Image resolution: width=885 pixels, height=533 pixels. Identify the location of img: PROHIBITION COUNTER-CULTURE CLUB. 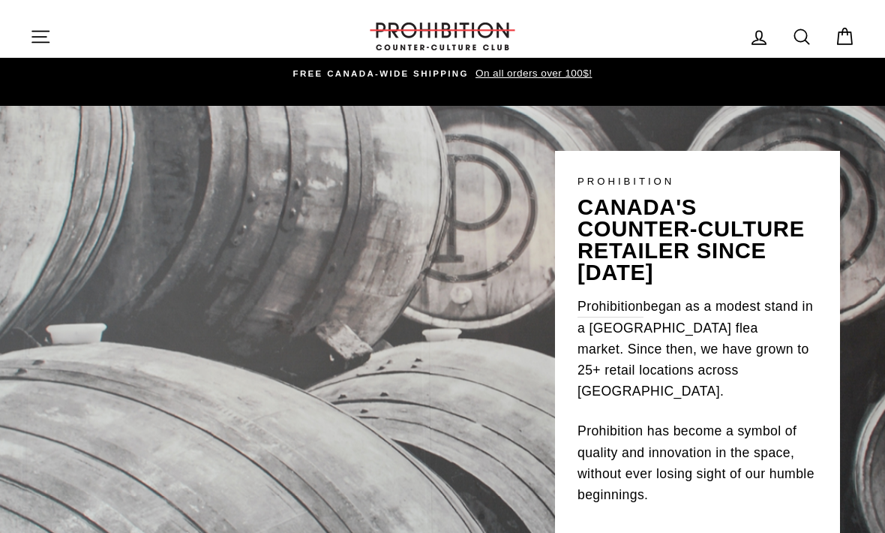
(443, 36).